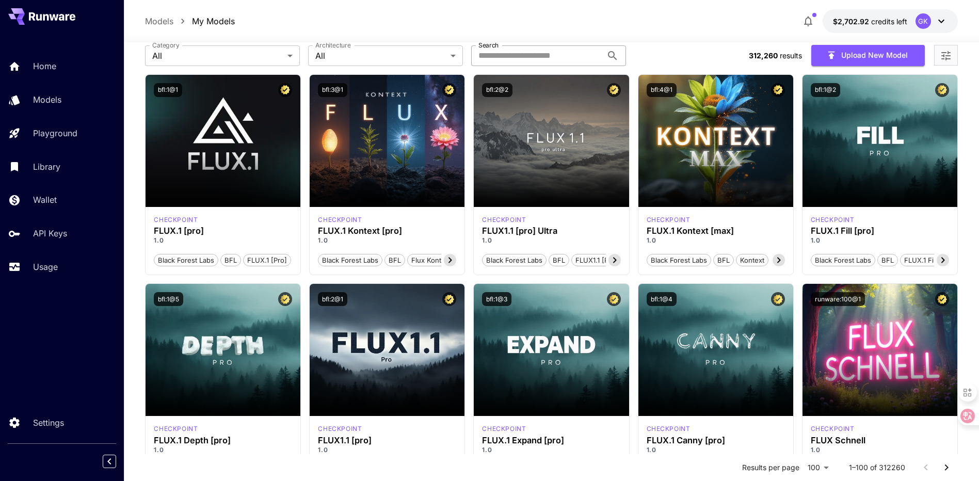  Describe the element at coordinates (267, 261) in the screenshot. I see `span: FLUX.1 [pro]` at that location.